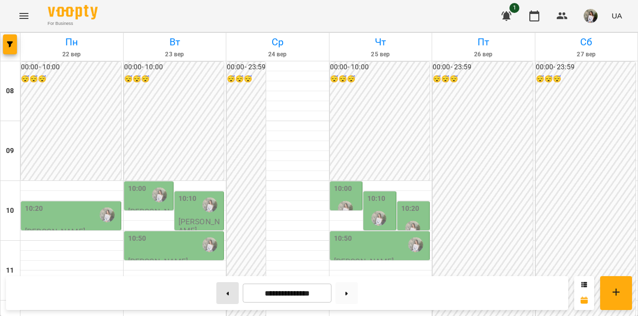 This screenshot has width=638, height=316. I want to click on h6: Пт, so click(484, 42).